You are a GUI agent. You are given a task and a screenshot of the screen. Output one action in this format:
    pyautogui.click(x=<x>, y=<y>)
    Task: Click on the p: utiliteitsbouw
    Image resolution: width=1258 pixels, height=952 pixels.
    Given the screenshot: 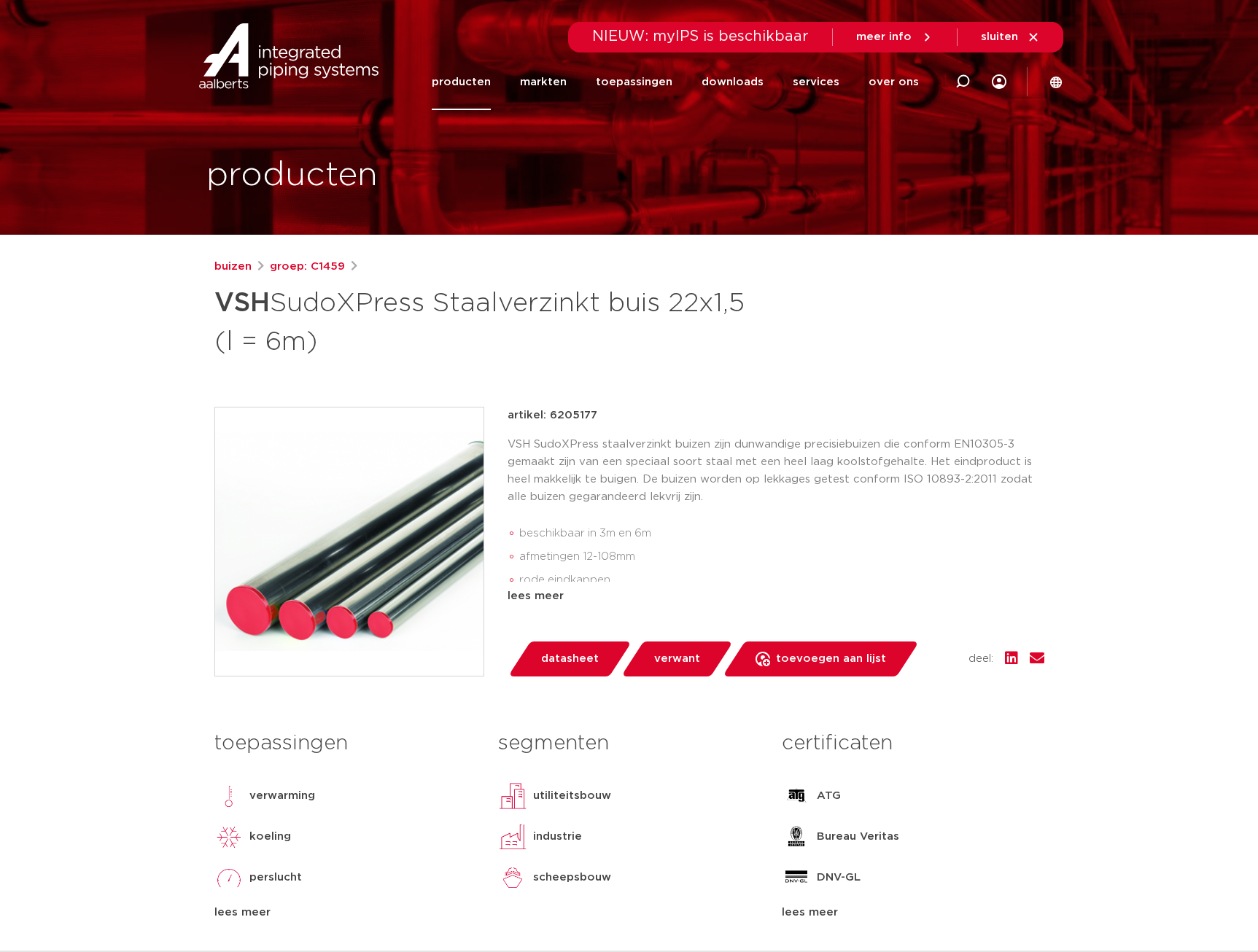 What is the action you would take?
    pyautogui.click(x=571, y=796)
    